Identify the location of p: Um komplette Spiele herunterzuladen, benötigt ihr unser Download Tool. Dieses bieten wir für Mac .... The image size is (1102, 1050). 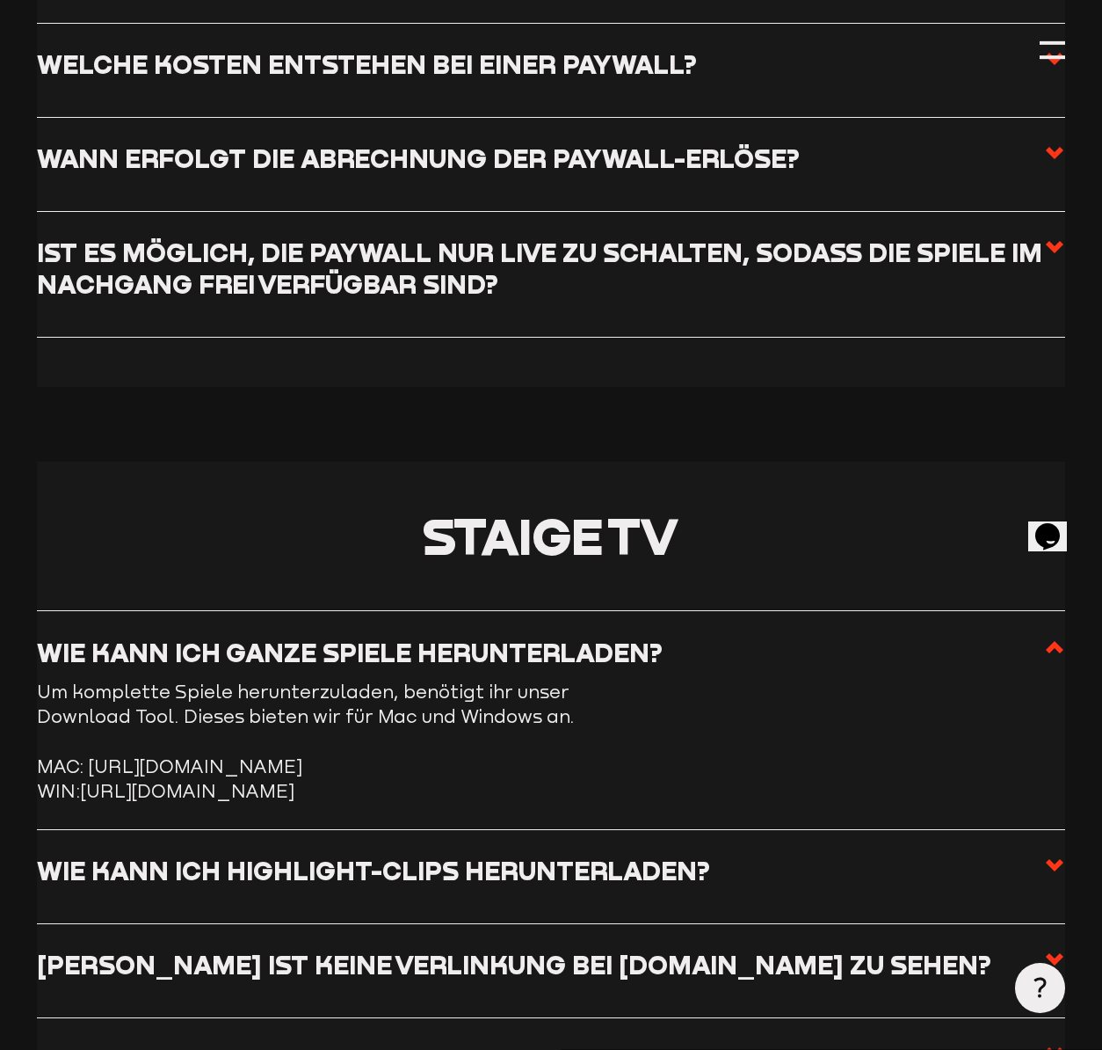
(323, 704).